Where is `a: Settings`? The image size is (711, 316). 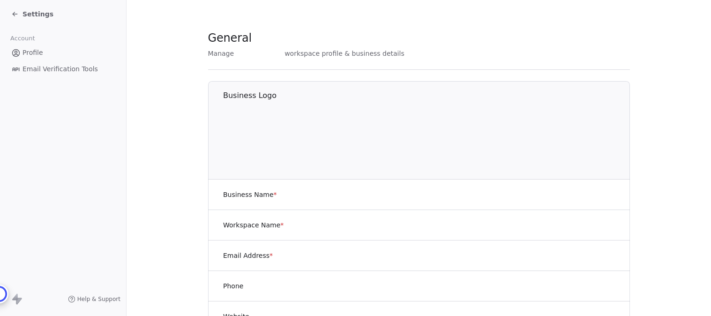
a: Settings is located at coordinates (32, 14).